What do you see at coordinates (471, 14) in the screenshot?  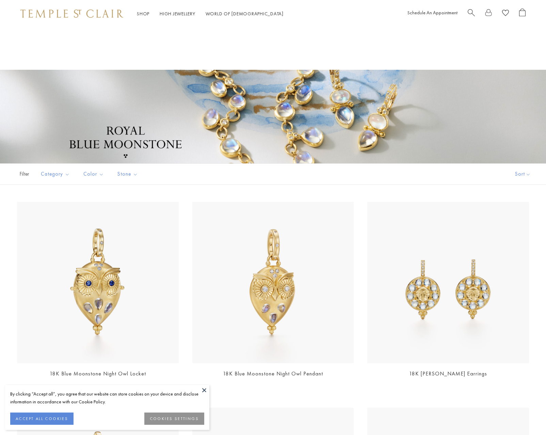 I see `a: Search` at bounding box center [471, 14].